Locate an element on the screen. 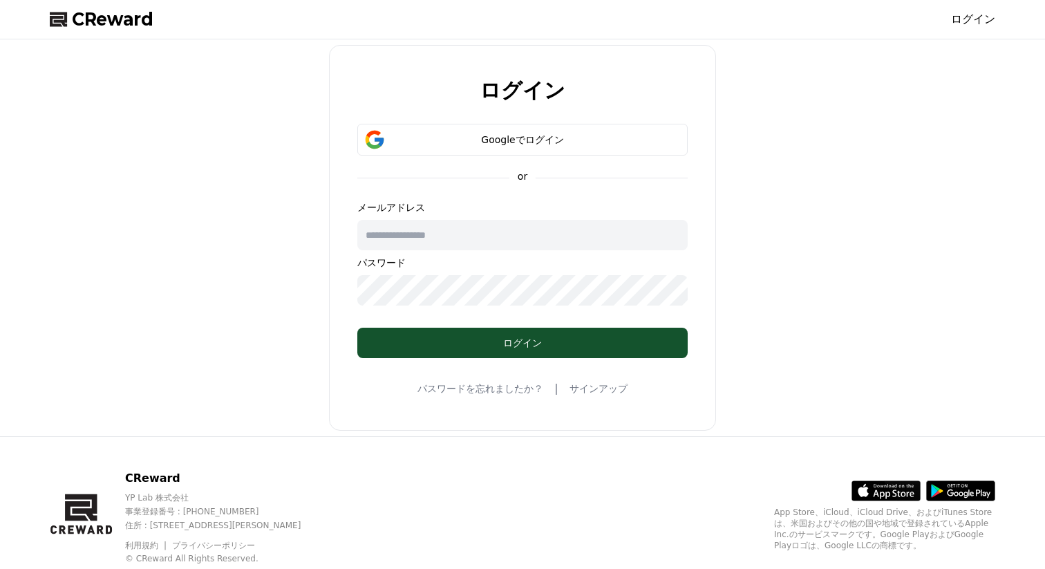 The width and height of the screenshot is (1045, 569). a: ログイン is located at coordinates (973, 19).